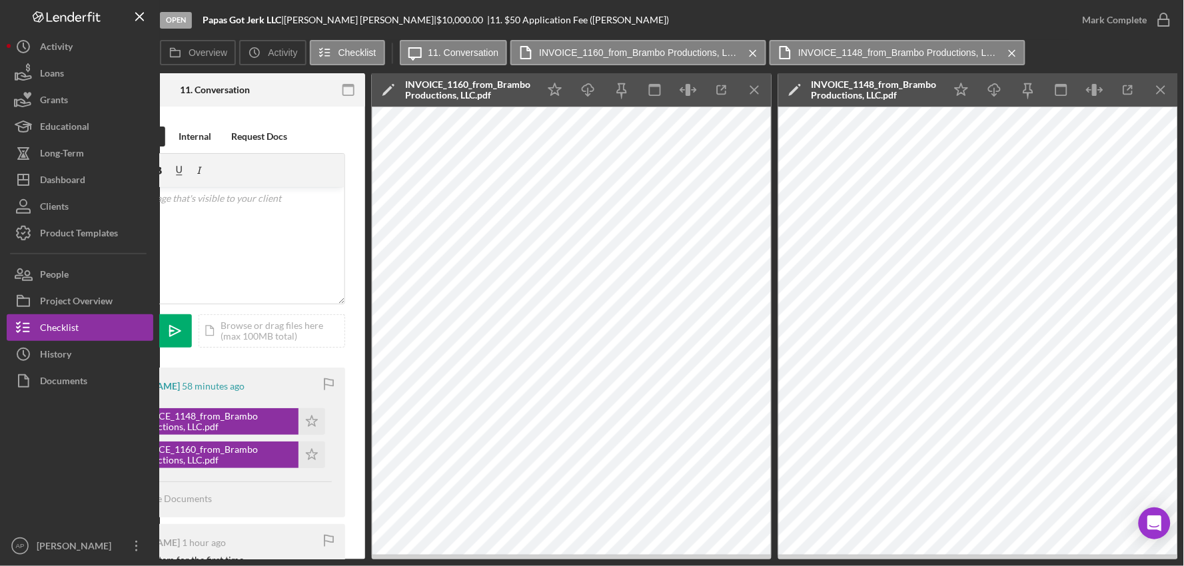  Describe the element at coordinates (1114, 20) in the screenshot. I see `div: Mark Complete` at that location.